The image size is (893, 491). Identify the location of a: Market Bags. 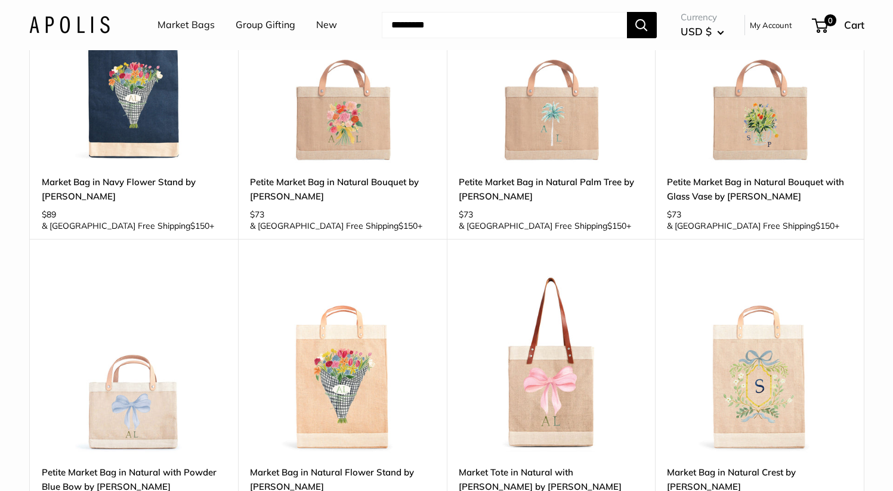
(186, 25).